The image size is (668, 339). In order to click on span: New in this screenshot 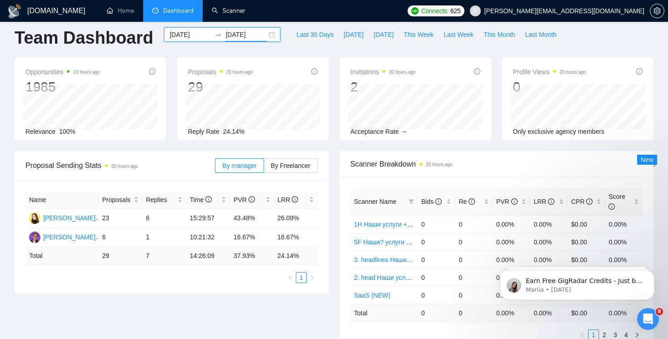, I will do `click(647, 160)`.